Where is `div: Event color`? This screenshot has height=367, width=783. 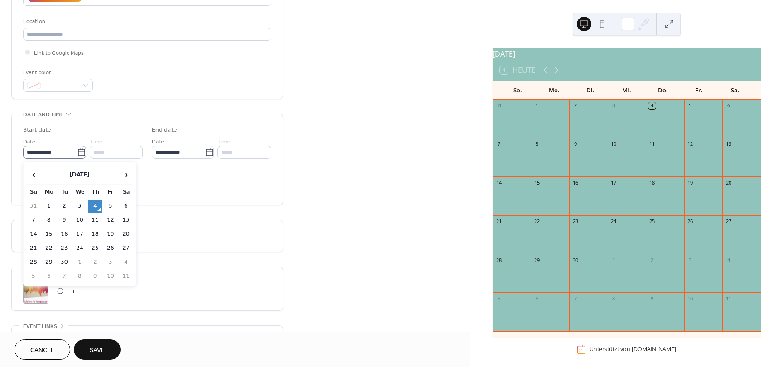
div: Event color is located at coordinates (57, 72).